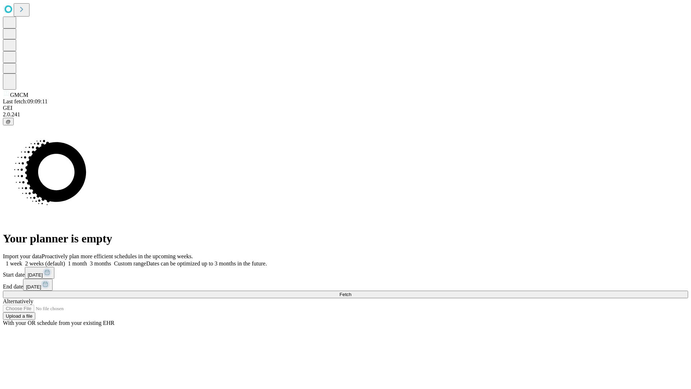 This screenshot has height=389, width=691. Describe the element at coordinates (346, 284) in the screenshot. I see `div: End date` at that location.